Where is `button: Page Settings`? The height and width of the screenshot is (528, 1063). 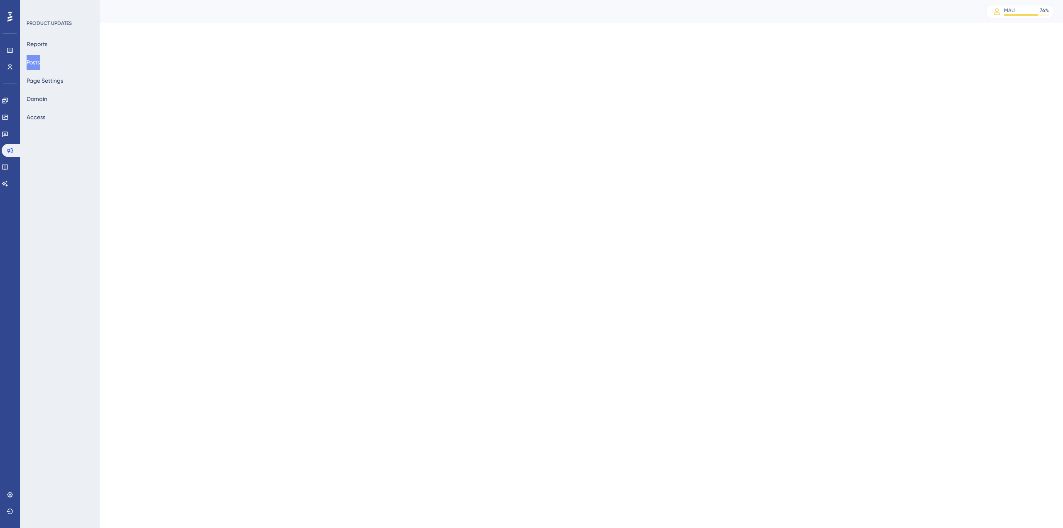
button: Page Settings is located at coordinates (45, 81).